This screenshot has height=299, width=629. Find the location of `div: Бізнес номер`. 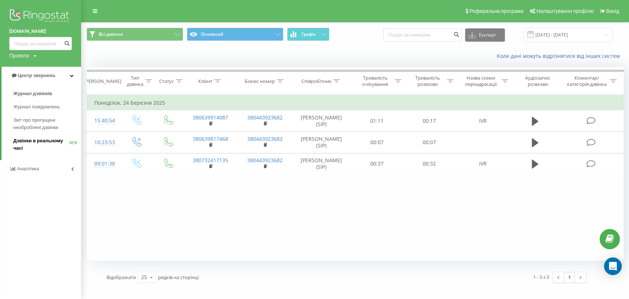

div: Бізнес номер is located at coordinates (260, 81).